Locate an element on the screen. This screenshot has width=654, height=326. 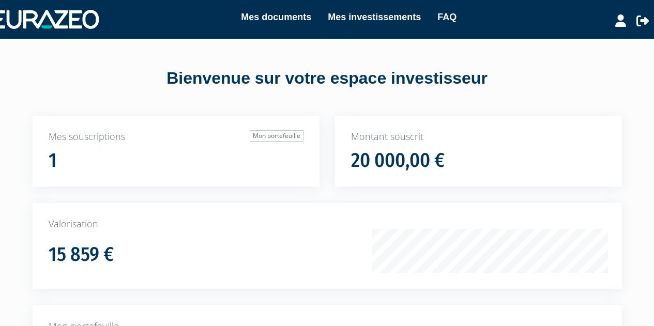
h1: 1 is located at coordinates (53, 161).